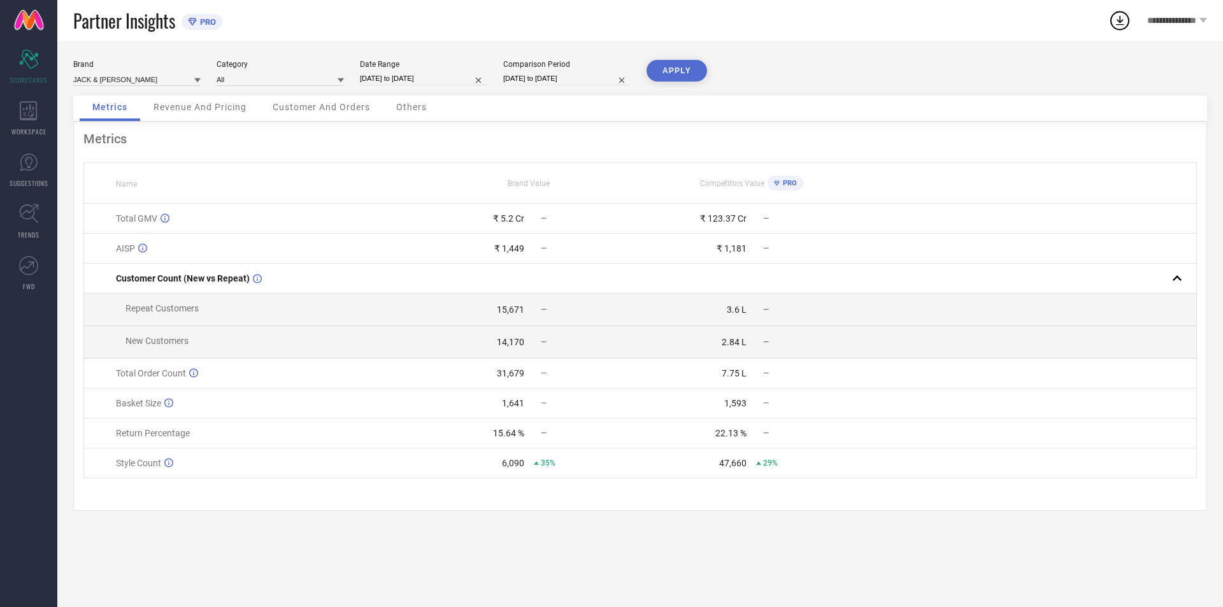  What do you see at coordinates (29, 183) in the screenshot?
I see `span: SUGGESTIONS` at bounding box center [29, 183].